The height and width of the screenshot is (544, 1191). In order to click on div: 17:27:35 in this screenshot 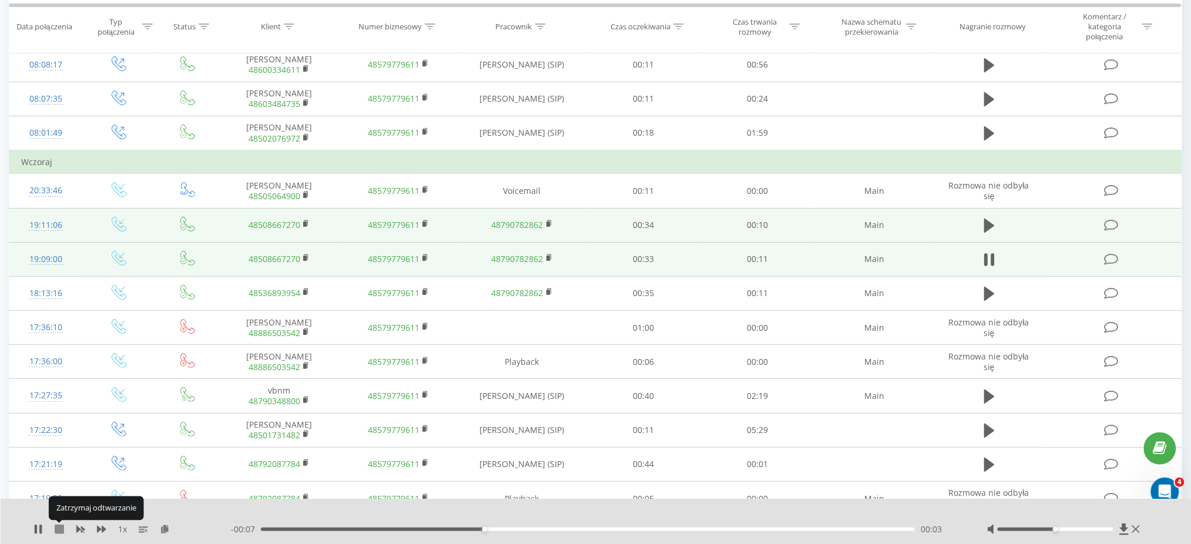, I will do `click(46, 395)`.